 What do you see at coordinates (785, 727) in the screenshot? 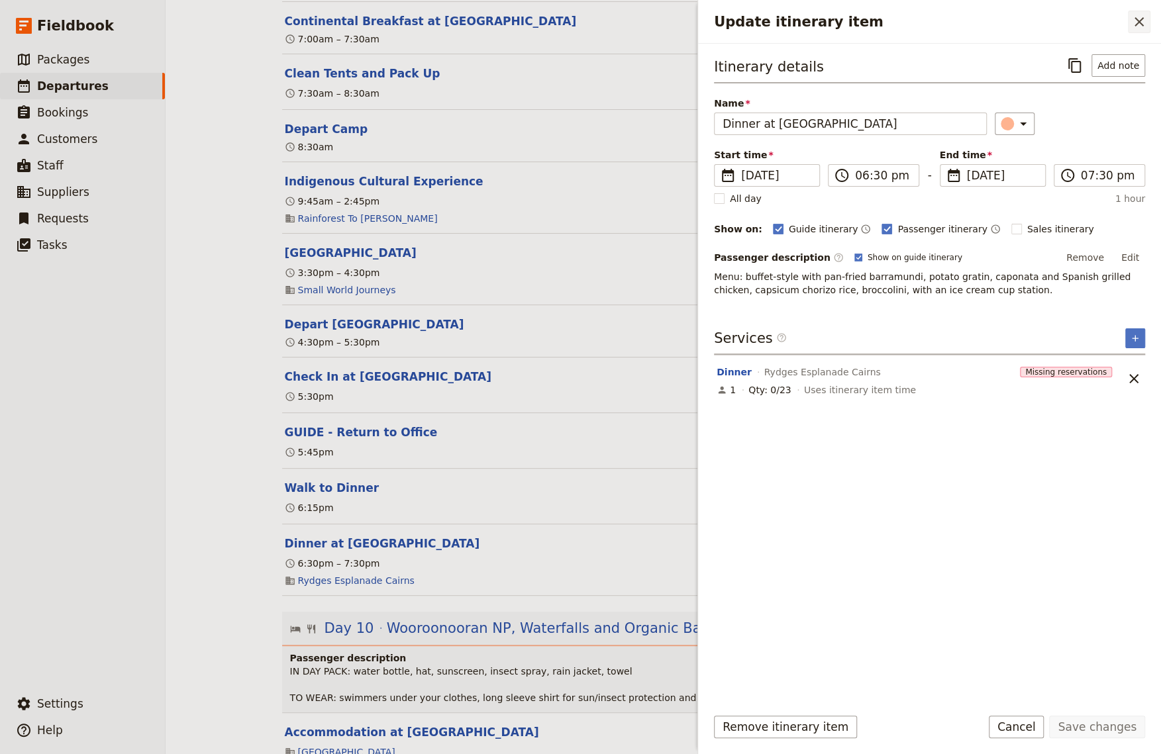
I see `button: Remove itinerary item` at bounding box center [785, 727].